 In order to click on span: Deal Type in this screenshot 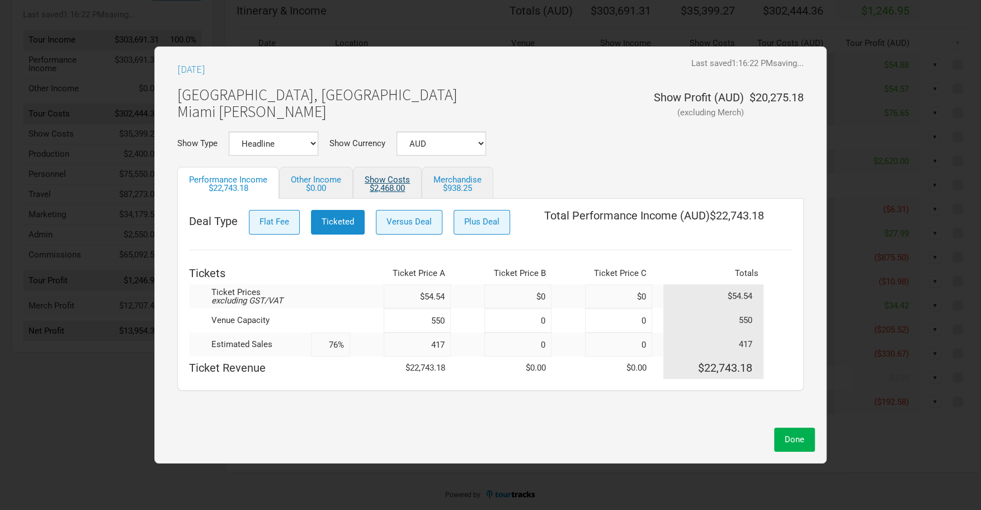, I will do `click(213, 221)`.